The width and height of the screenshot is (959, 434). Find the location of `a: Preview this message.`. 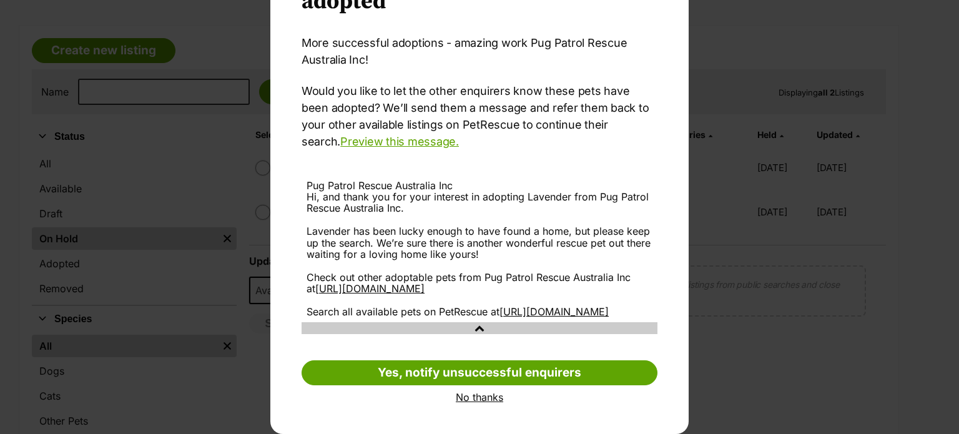

a: Preview this message. is located at coordinates (400, 141).